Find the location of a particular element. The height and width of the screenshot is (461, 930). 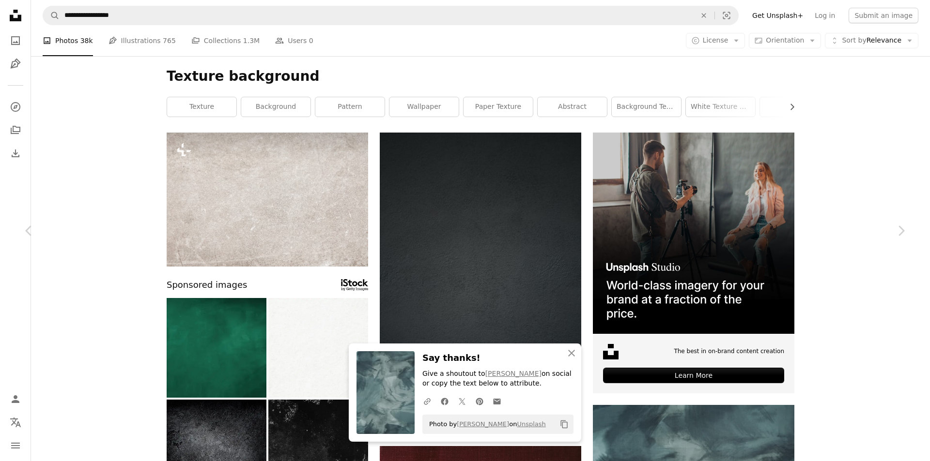

a: wallpaper is located at coordinates (424, 107).